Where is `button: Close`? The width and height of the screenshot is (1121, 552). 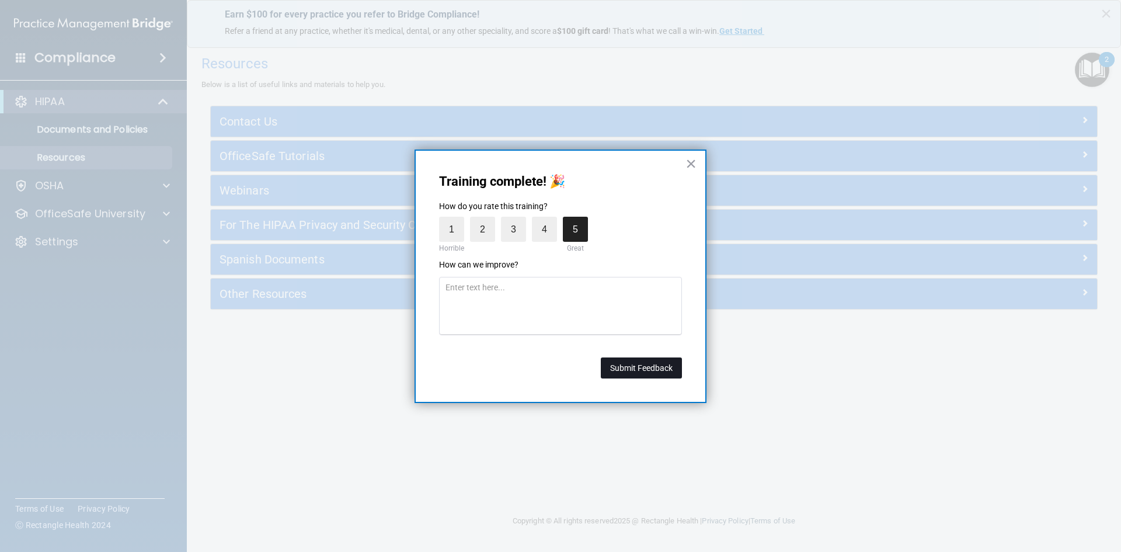
button: Close is located at coordinates (690, 163).